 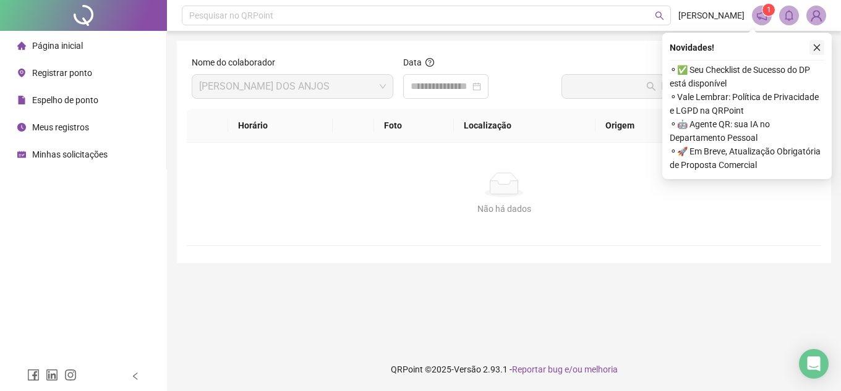 What do you see at coordinates (57, 46) in the screenshot?
I see `span: Página inicial` at bounding box center [57, 46].